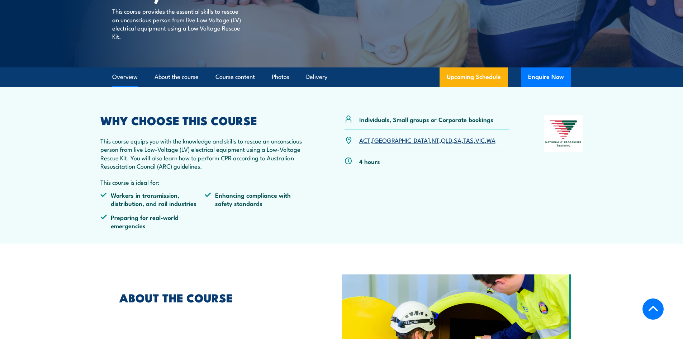 Image resolution: width=683 pixels, height=339 pixels. Describe the element at coordinates (214, 297) in the screenshot. I see `h2: ABOUT THE COURSE` at that location.